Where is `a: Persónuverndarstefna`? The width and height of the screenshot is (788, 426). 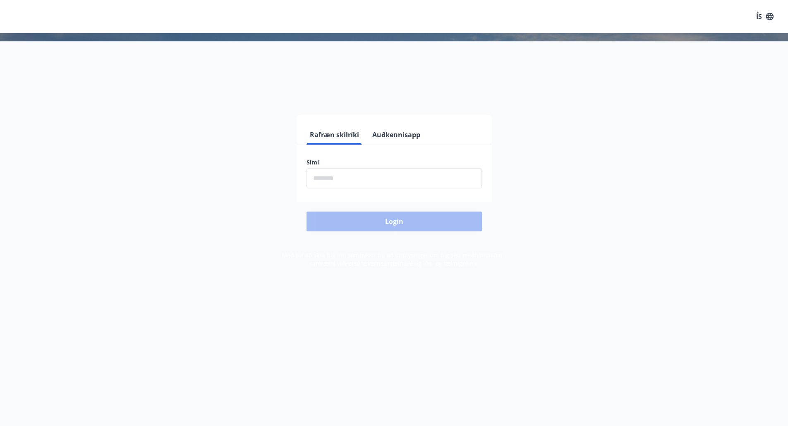 a: Persónuverndarstefna is located at coordinates (376, 263).